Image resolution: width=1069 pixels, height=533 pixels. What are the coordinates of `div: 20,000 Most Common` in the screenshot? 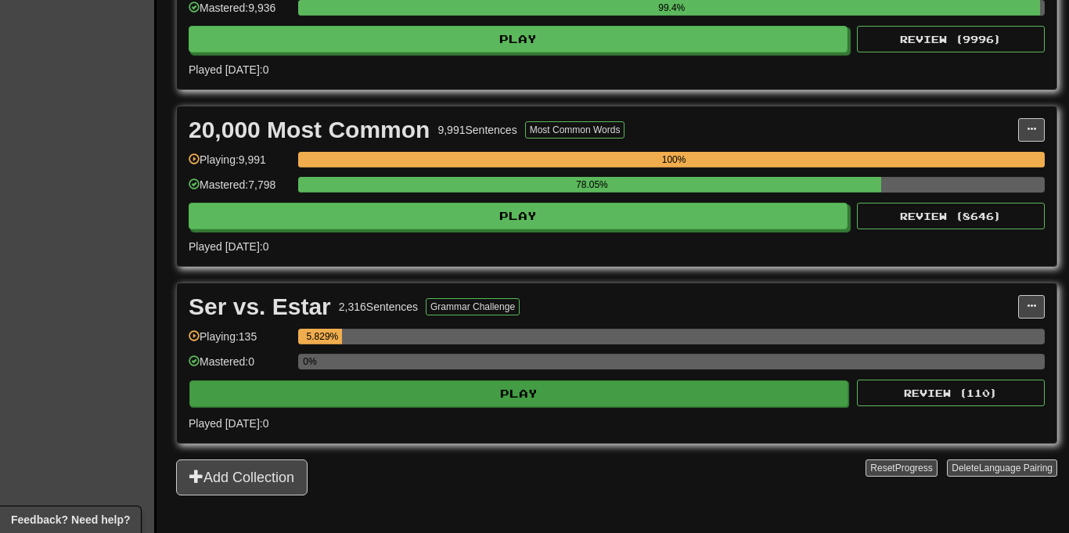 It's located at (309, 130).